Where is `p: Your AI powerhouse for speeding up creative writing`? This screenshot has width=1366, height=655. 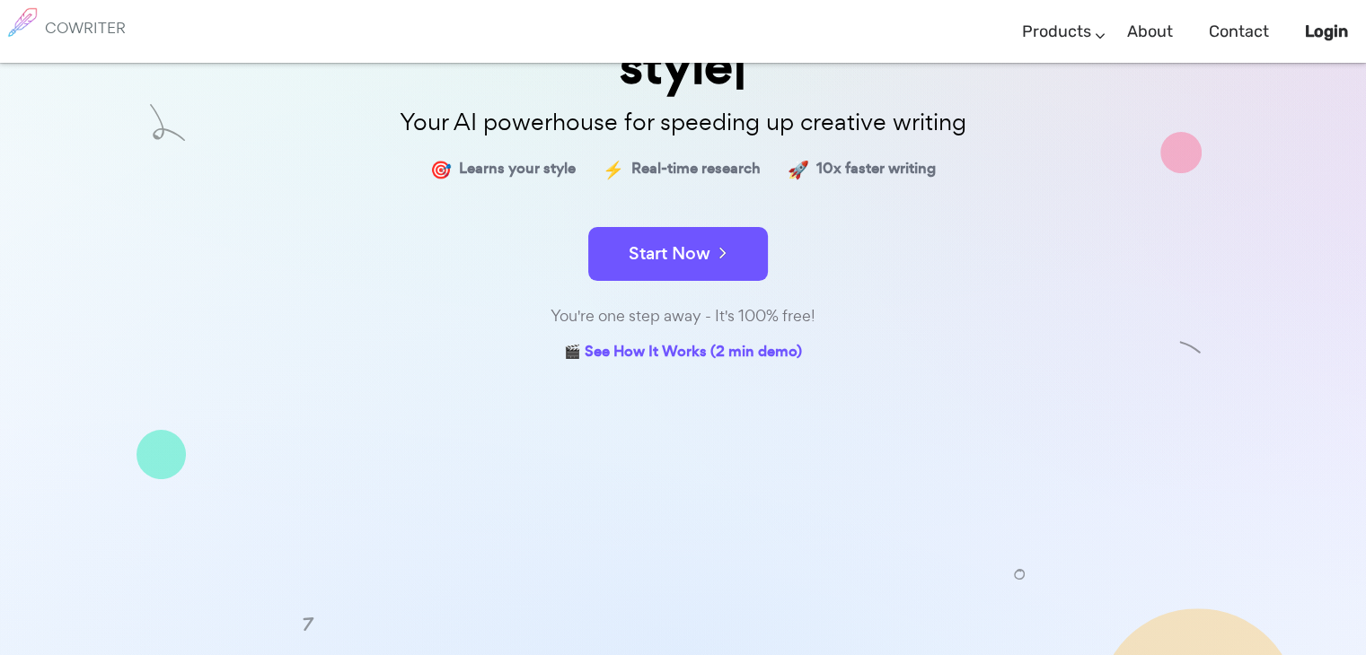
p: Your AI powerhouse for speeding up creative writing is located at coordinates (683, 122).